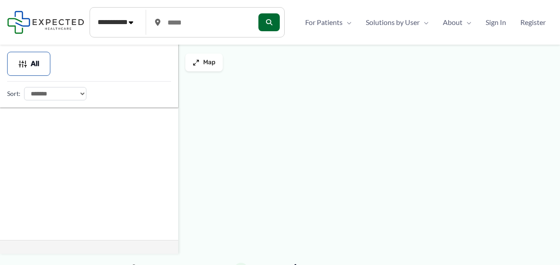 This screenshot has height=265, width=560. Describe the element at coordinates (196, 62) in the screenshot. I see `img: Maximize` at that location.